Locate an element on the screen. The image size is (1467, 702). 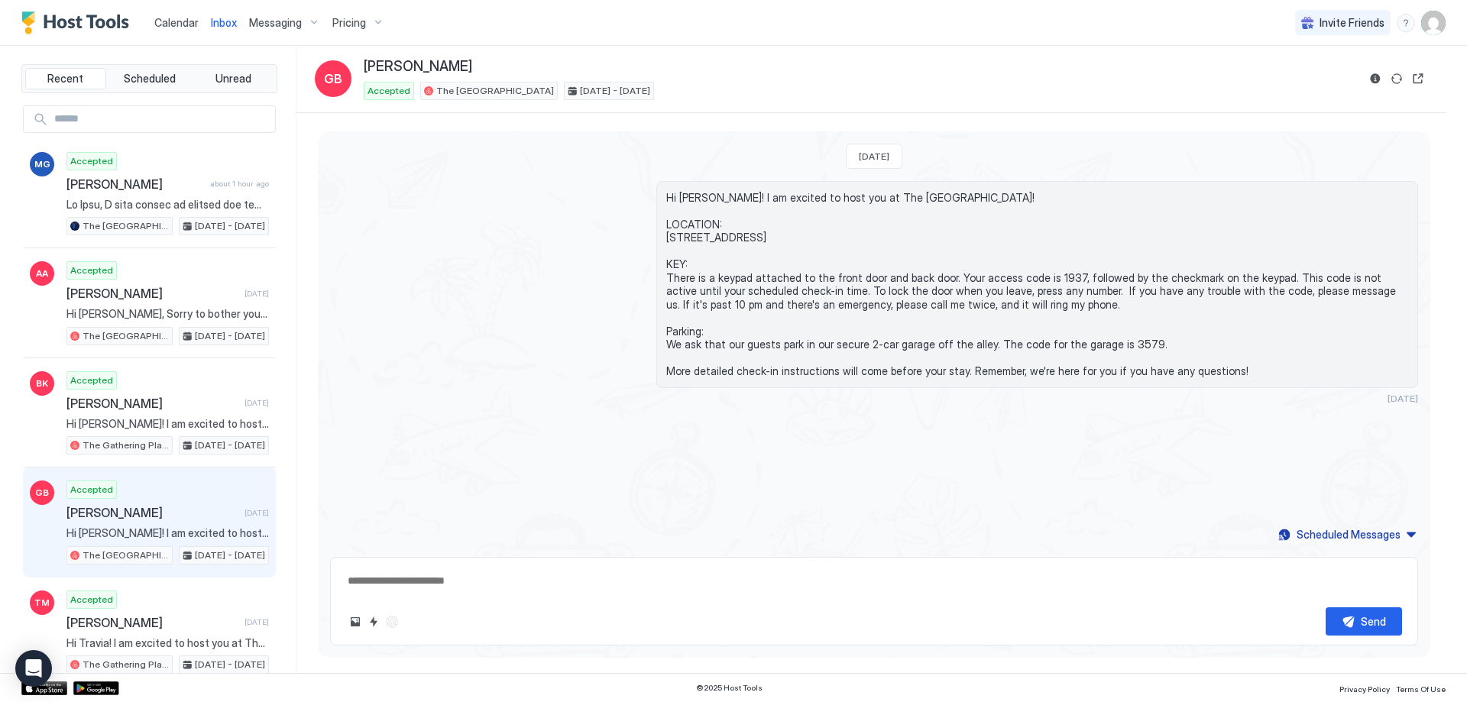
span: TM is located at coordinates (42, 603).